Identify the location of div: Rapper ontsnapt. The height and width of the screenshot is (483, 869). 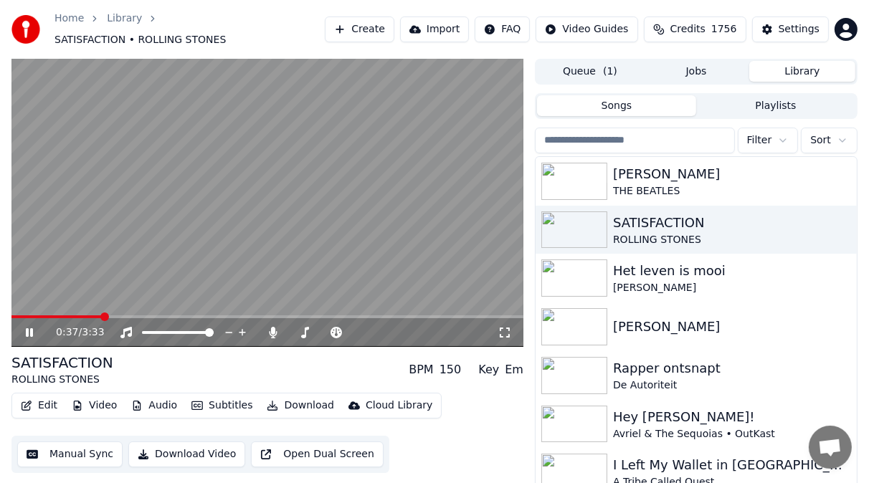
(732, 368).